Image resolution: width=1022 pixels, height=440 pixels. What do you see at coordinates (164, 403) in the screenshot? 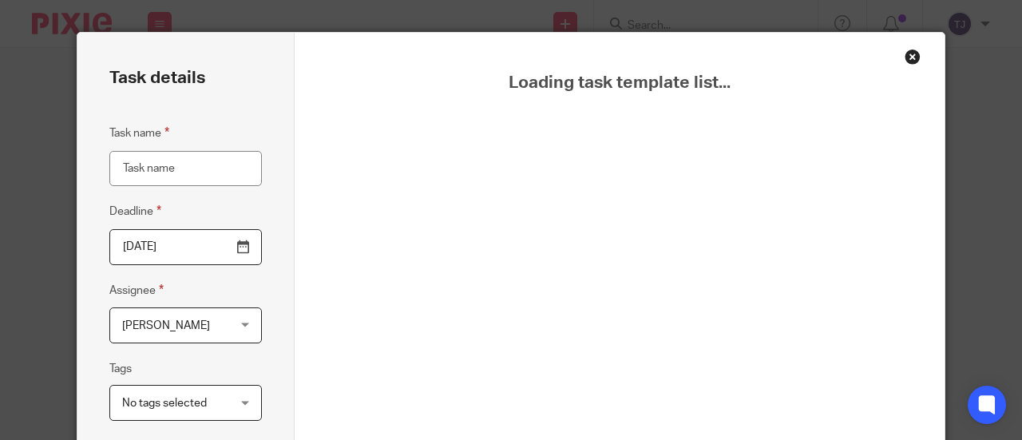
I see `span: No tags selected` at bounding box center [164, 403].